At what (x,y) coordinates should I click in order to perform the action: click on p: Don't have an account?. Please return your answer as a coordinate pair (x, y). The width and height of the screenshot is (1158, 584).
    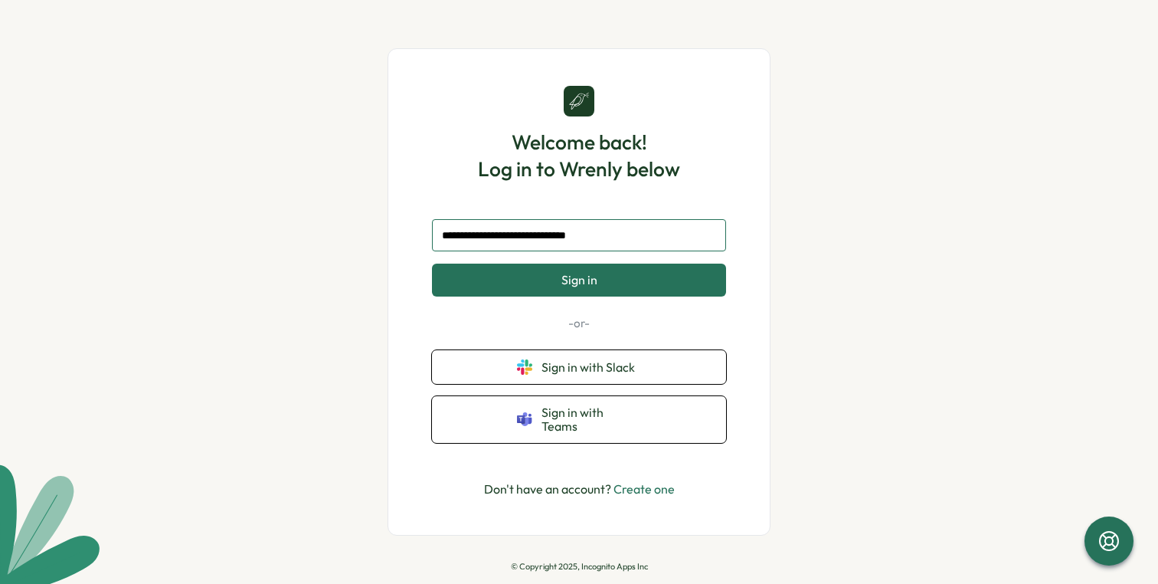
    Looking at the image, I should click on (579, 489).